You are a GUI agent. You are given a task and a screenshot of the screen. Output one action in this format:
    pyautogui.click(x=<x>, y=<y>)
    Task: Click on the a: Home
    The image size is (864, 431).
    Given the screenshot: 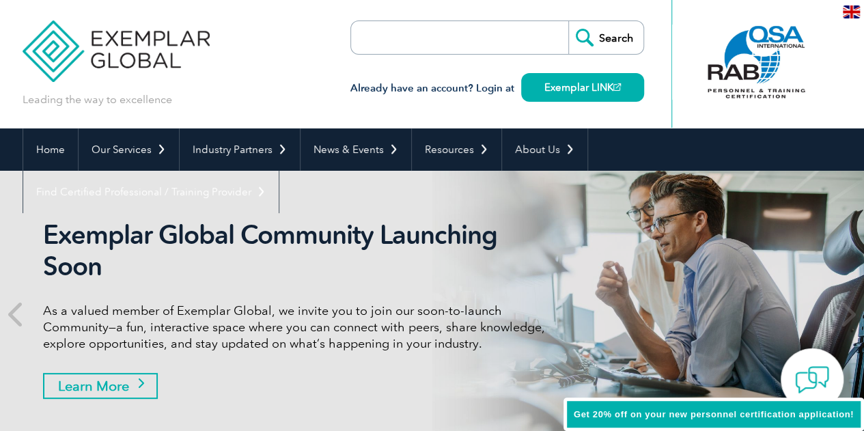 What is the action you would take?
    pyautogui.click(x=51, y=150)
    